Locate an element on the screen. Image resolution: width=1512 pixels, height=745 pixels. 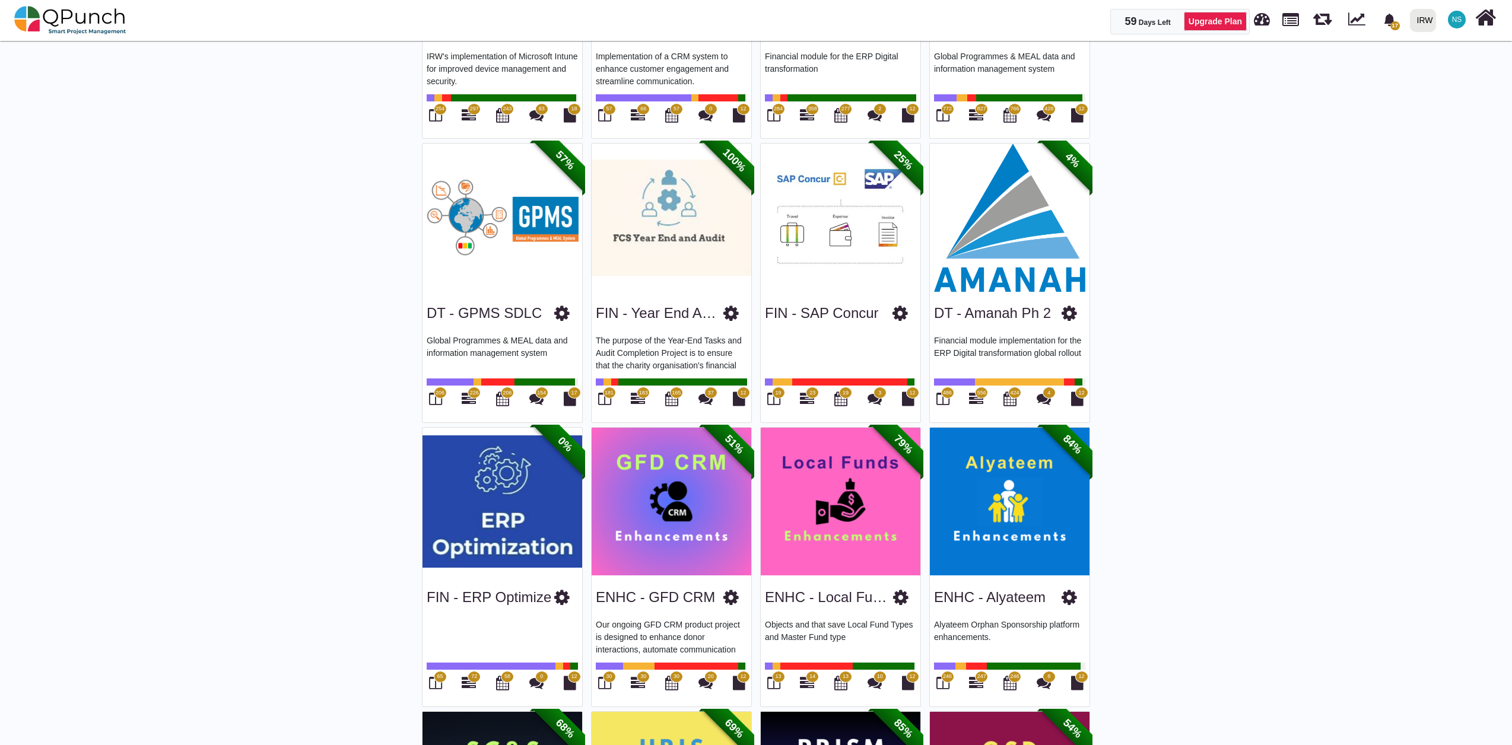
div: IRW is located at coordinates (1425, 20).